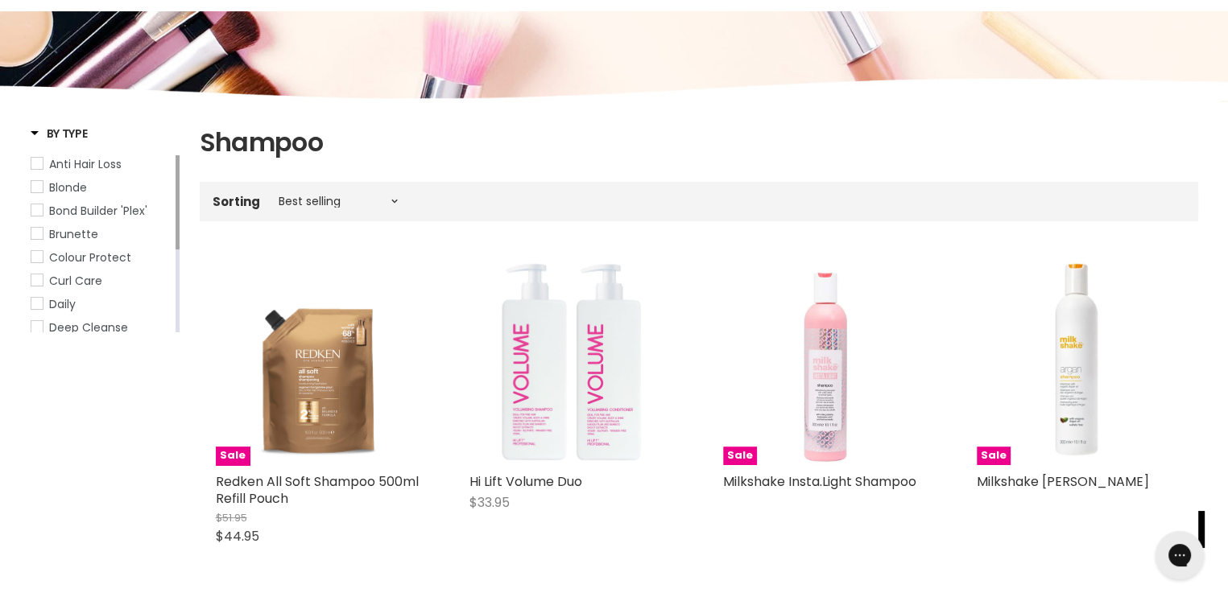  Describe the element at coordinates (68, 188) in the screenshot. I see `span: Blonde` at that location.